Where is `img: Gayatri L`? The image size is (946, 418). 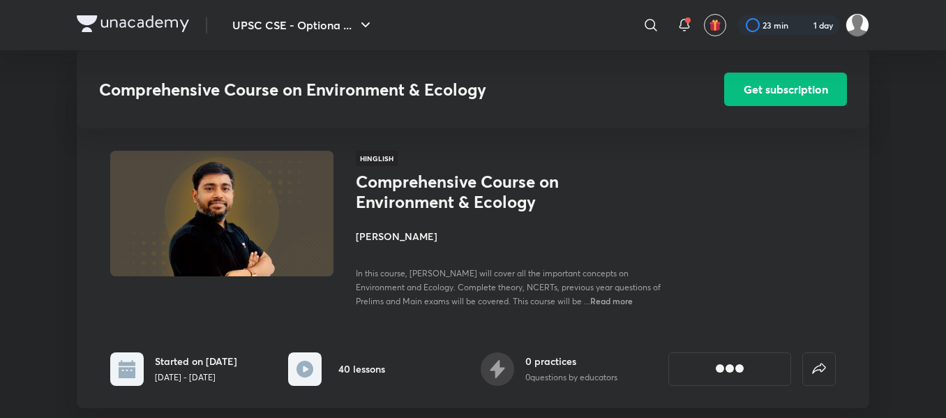
img: Gayatri L is located at coordinates (858, 25).